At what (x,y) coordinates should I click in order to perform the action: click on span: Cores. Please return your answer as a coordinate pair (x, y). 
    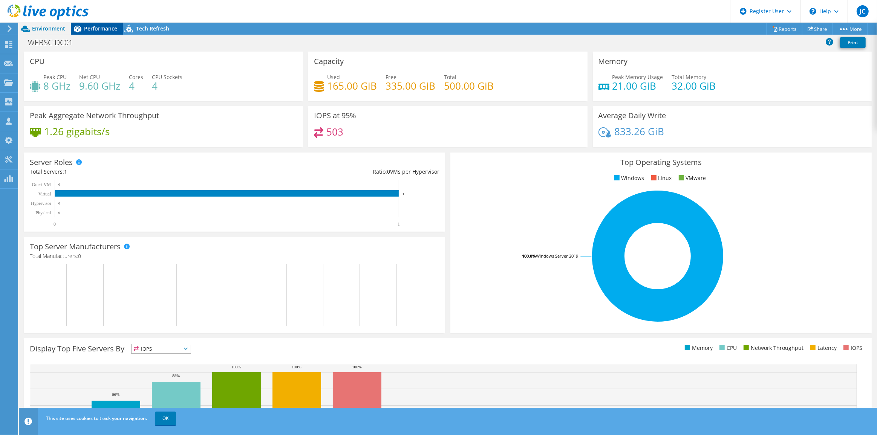
    Looking at the image, I should click on (136, 77).